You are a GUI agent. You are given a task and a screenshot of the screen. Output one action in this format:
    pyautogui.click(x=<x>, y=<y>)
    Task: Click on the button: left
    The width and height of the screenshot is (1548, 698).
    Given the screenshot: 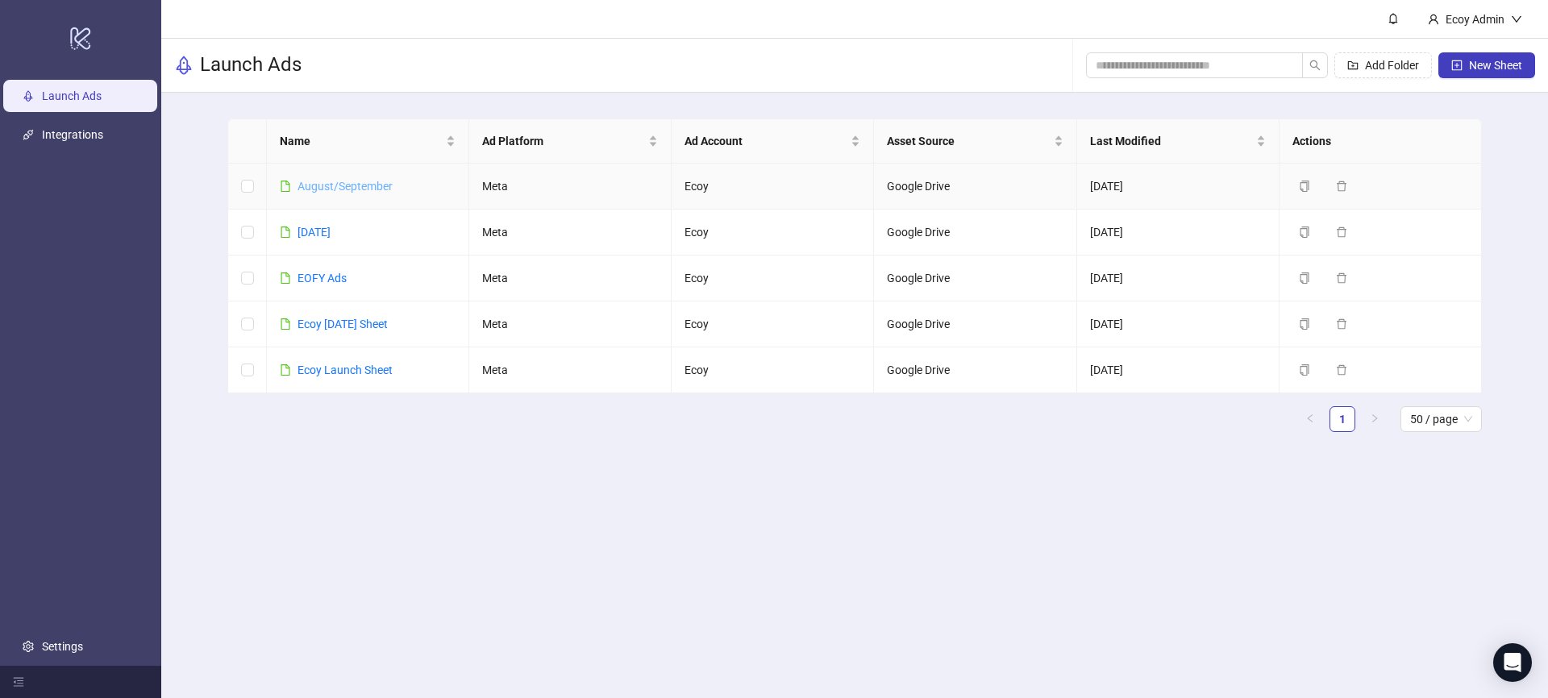 What is the action you would take?
    pyautogui.click(x=1310, y=419)
    